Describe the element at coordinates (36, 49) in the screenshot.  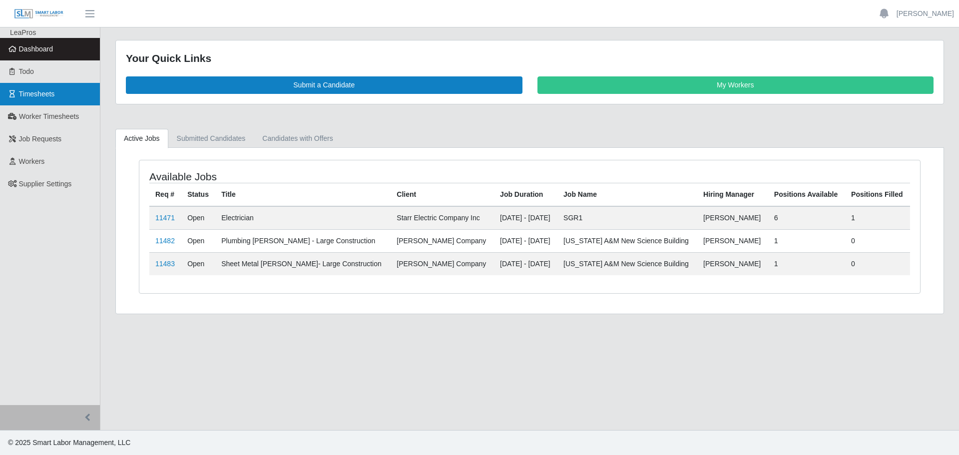
I see `span: Dashboard` at that location.